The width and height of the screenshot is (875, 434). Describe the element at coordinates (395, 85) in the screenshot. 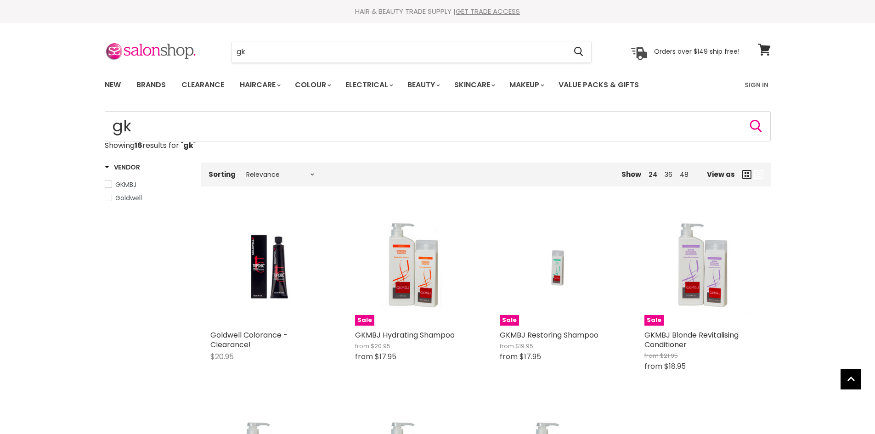

I see `ul: Main menu` at that location.